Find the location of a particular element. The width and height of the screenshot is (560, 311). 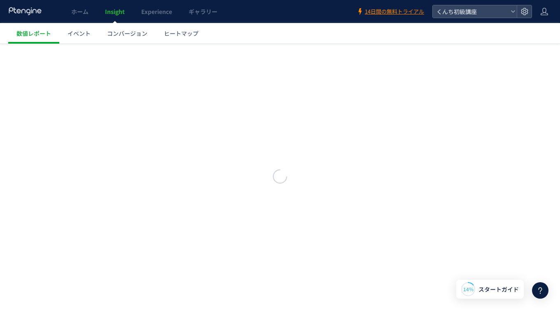

span: コンバージョン is located at coordinates (127, 33).